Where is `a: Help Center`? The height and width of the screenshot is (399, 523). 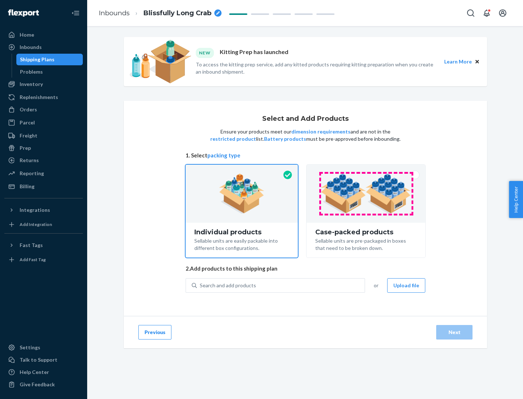 a: Help Center is located at coordinates (44, 372).